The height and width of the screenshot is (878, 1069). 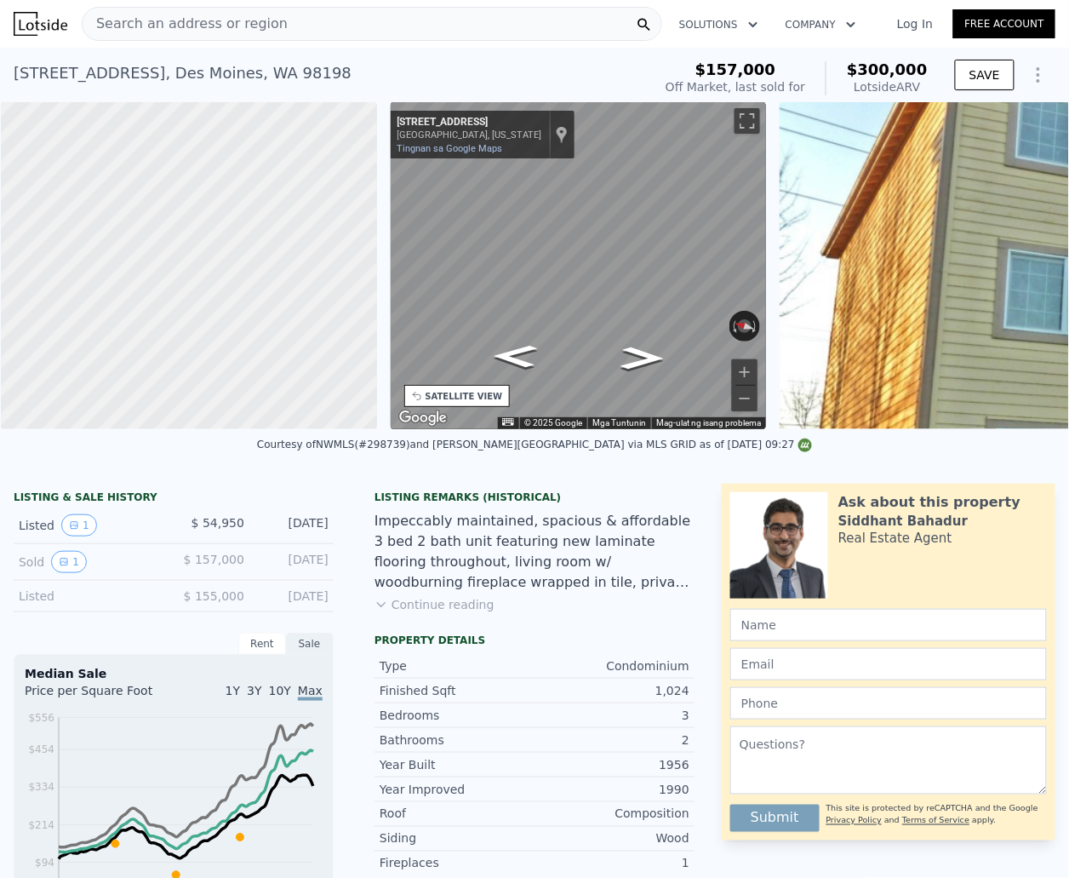 What do you see at coordinates (889, 703) in the screenshot?
I see `input: Phone` at bounding box center [889, 703].